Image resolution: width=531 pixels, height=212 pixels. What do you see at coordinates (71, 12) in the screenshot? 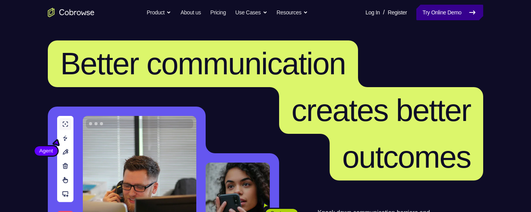
I see `a: Go to the home page` at bounding box center [71, 12].